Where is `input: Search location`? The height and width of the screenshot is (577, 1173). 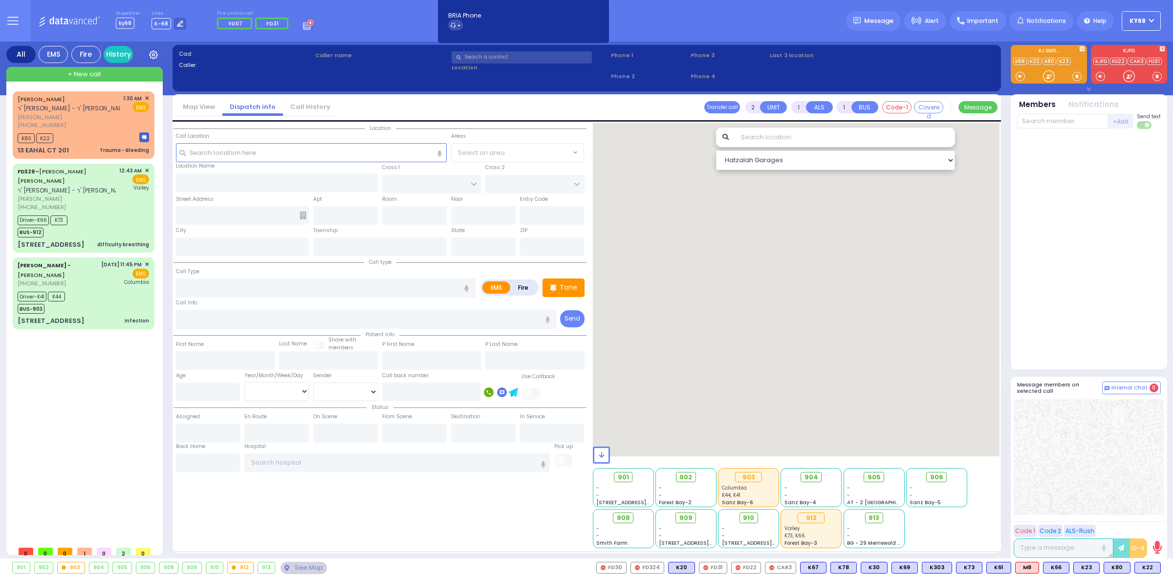
input: Search location is located at coordinates (844, 137).